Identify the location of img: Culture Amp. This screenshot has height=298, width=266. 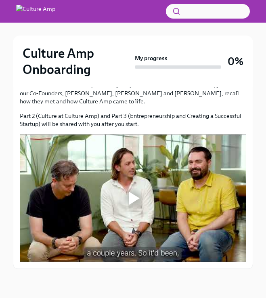
(35, 11).